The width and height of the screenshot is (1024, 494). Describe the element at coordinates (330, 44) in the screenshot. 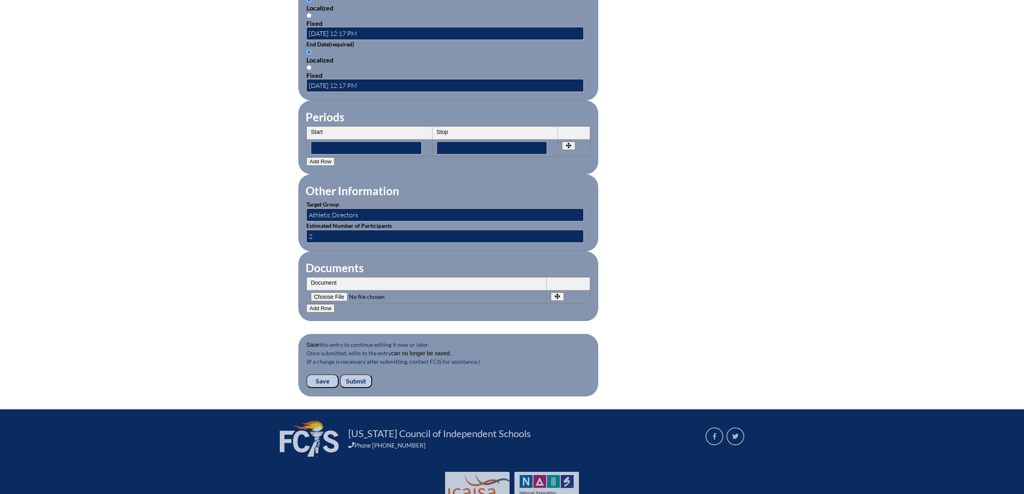

I see `label: End Date` at that location.